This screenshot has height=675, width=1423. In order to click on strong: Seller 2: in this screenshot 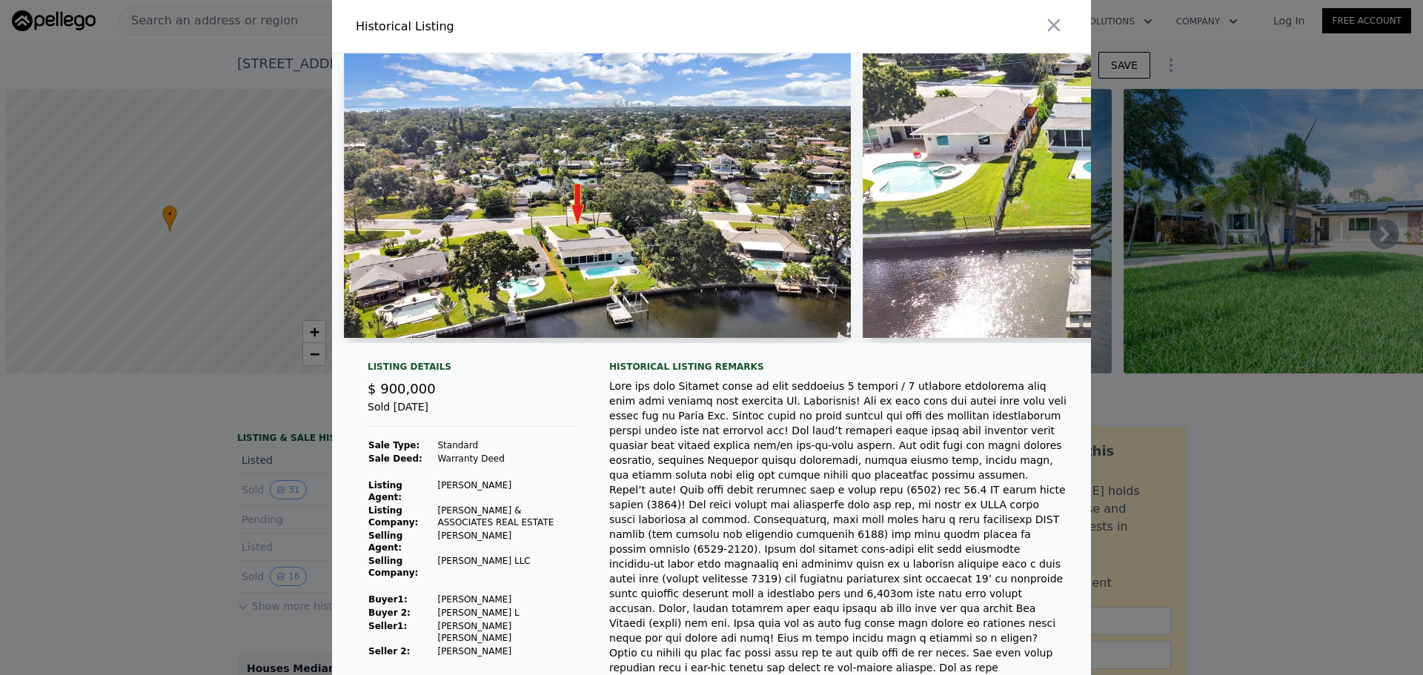, I will do `click(389, 652)`.